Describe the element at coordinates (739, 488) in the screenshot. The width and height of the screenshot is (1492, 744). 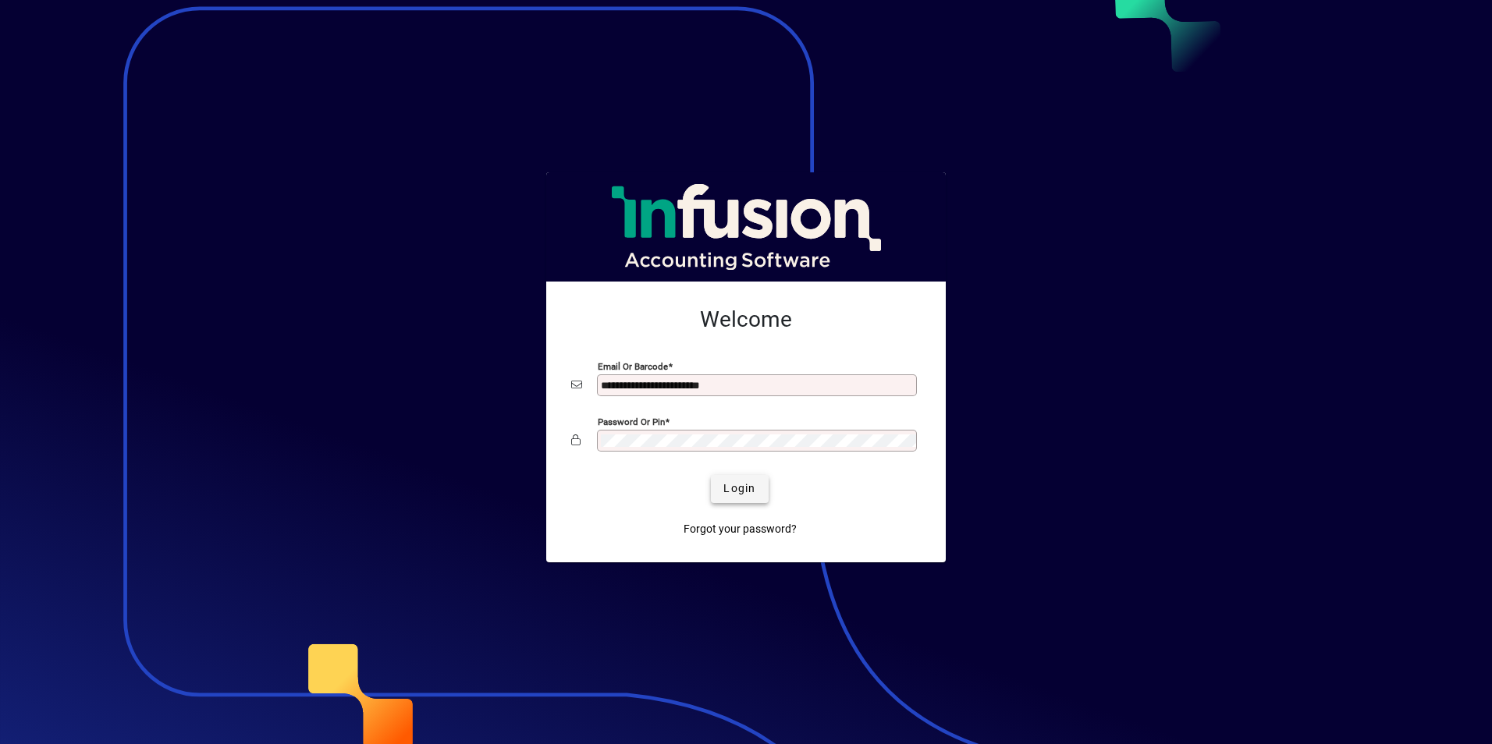
I see `span: Login` at that location.